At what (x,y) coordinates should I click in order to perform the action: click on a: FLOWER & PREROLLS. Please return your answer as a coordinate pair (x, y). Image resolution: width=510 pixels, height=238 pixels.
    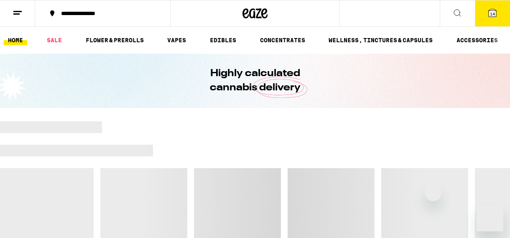
    Looking at the image, I should click on (115, 40).